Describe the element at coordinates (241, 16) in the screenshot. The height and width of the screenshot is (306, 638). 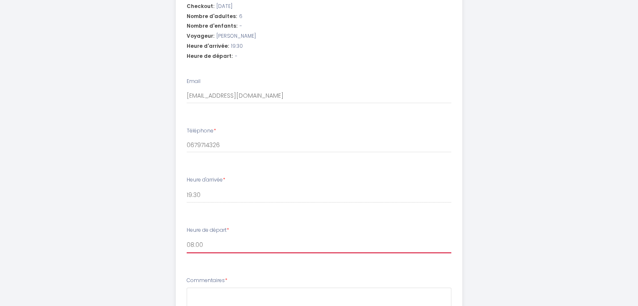
I see `span: 6` at that location.